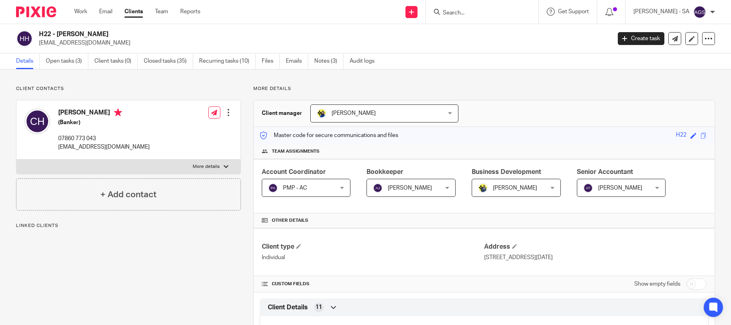 This screenshot has height=325, width=731. I want to click on h4: CUSTOM FIELDS, so click(373, 284).